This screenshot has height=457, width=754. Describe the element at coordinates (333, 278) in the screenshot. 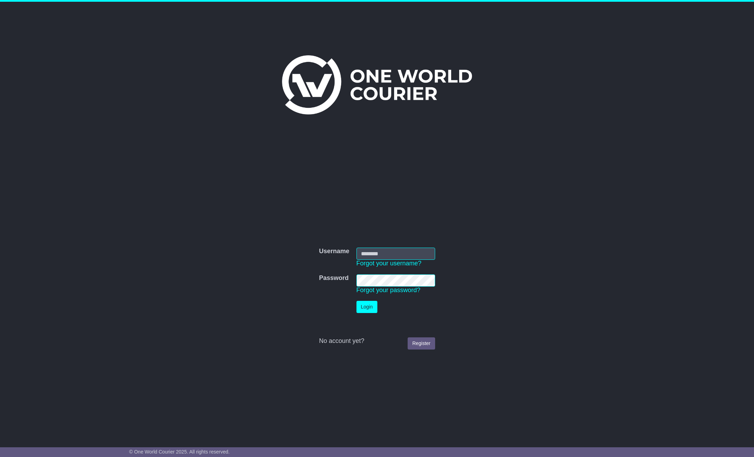

I see `label: Password` at that location.